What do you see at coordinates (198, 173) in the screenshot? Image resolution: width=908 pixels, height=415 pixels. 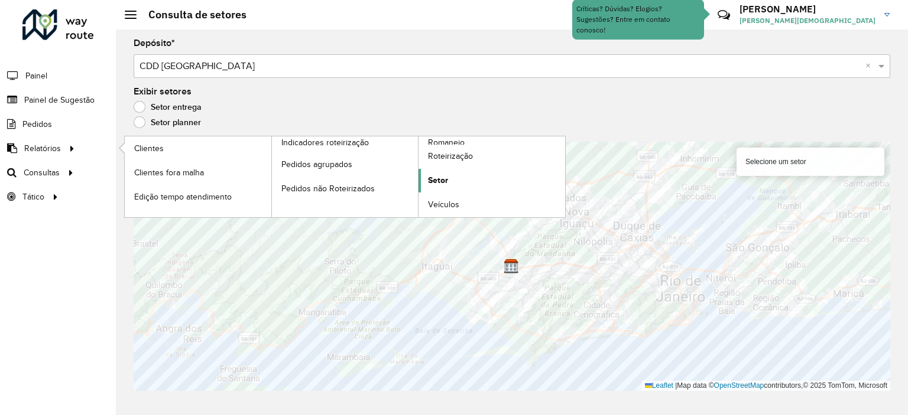 I see `a: Clientes fora malha` at bounding box center [198, 173].